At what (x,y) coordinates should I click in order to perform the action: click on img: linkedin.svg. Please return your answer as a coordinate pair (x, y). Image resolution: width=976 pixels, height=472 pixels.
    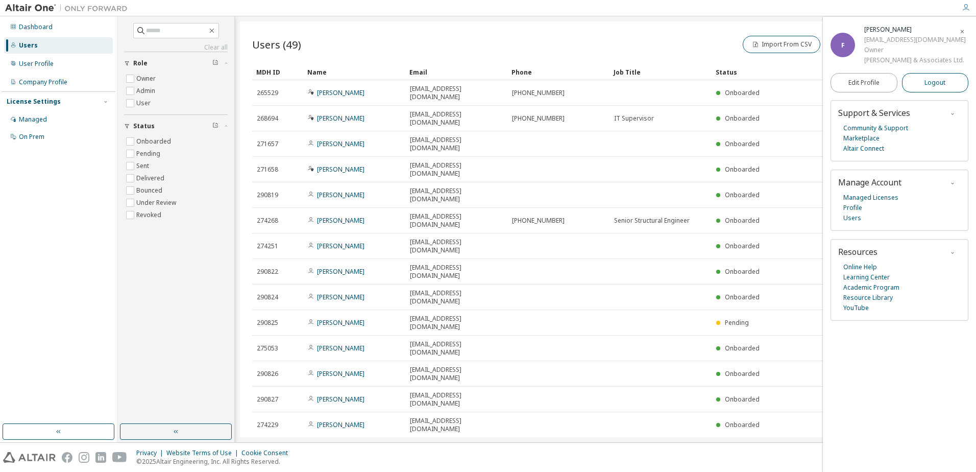
    Looking at the image, I should click on (101, 457).